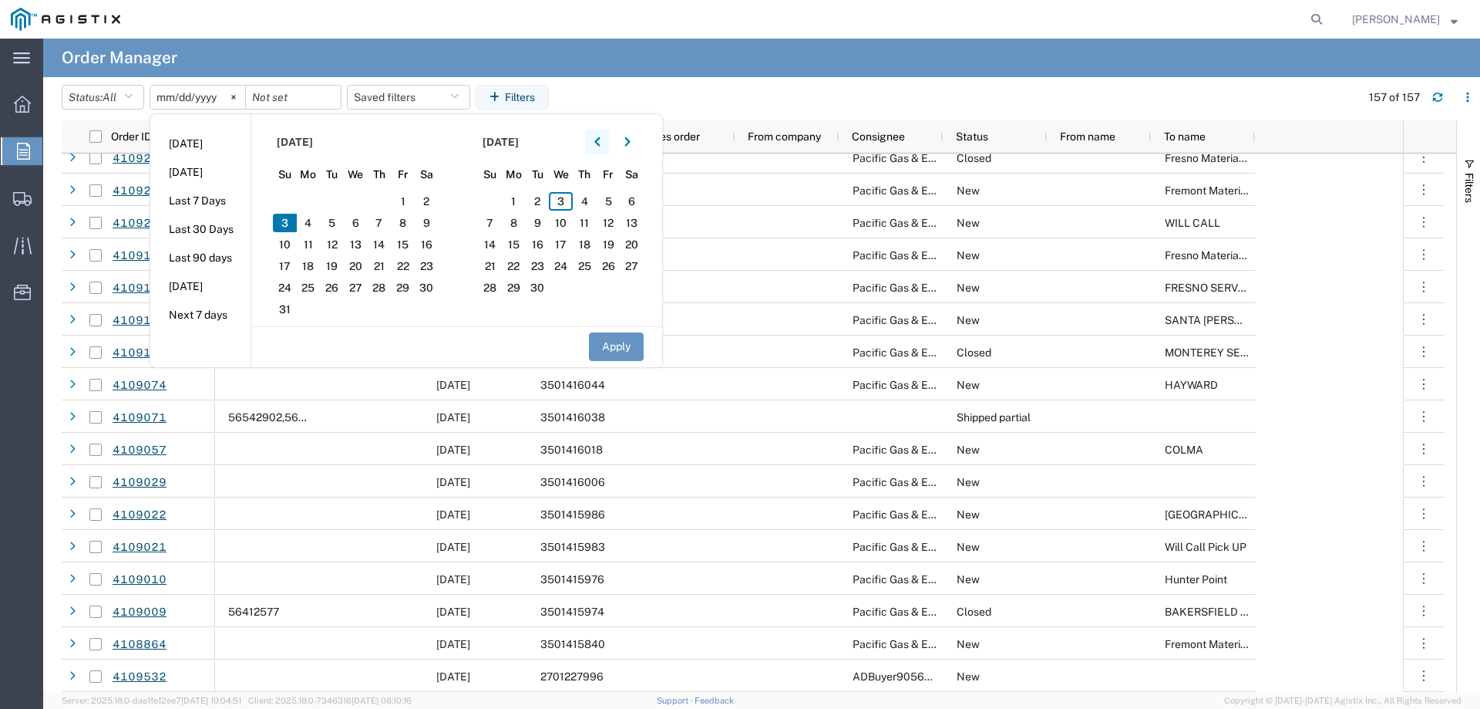  I want to click on img: logo, so click(66, 19).